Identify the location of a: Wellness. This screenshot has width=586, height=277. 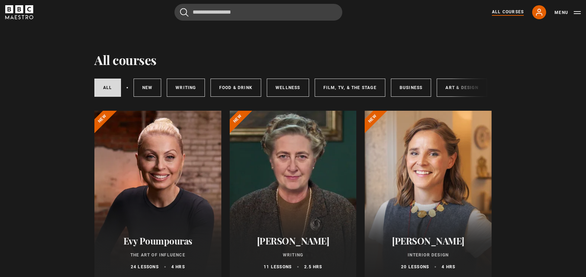
(288, 88).